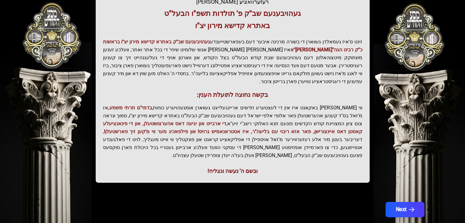  I want to click on h3: בקשה נחוצה לתועלת הענין:, so click(232, 95).